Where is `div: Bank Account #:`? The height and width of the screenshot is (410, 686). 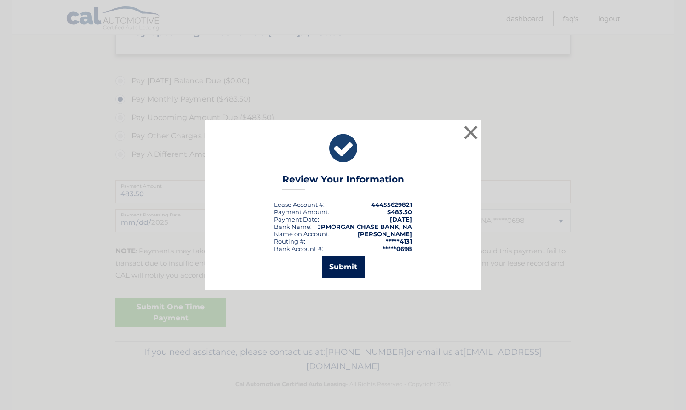 div: Bank Account #: is located at coordinates (298, 249).